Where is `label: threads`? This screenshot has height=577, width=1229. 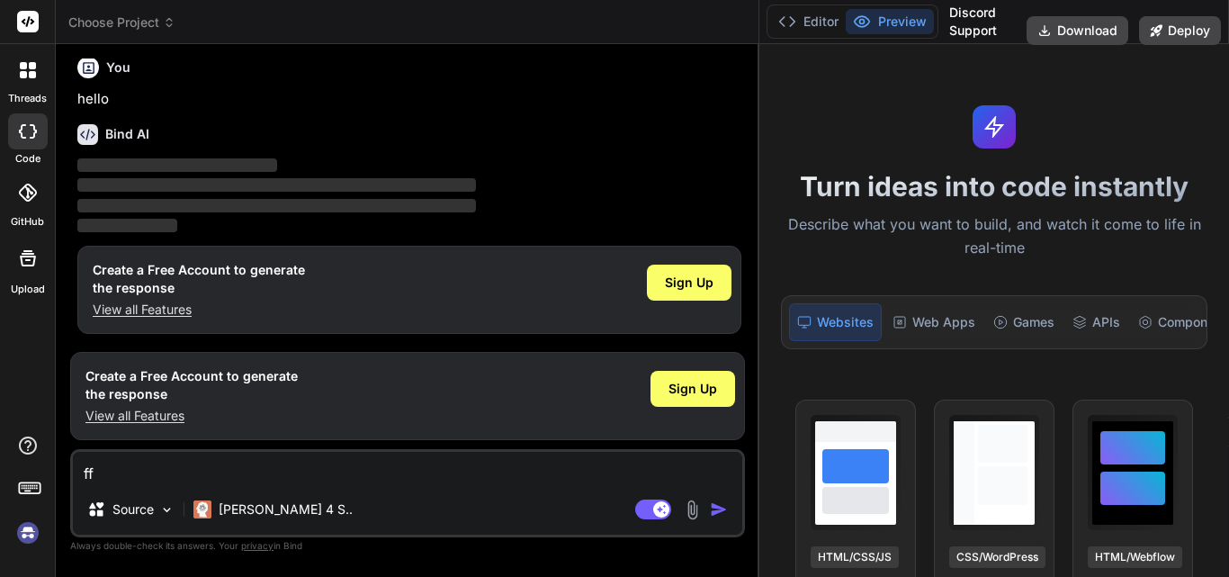 label: threads is located at coordinates (27, 98).